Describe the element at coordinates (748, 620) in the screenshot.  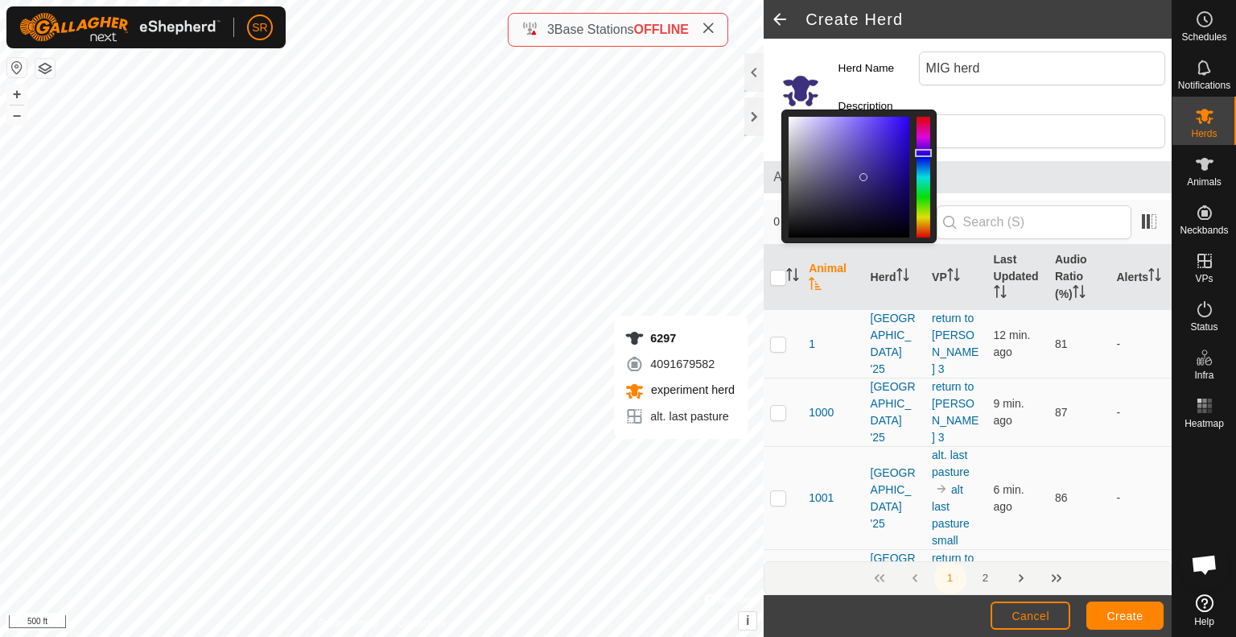
I see `button: i` at that location.